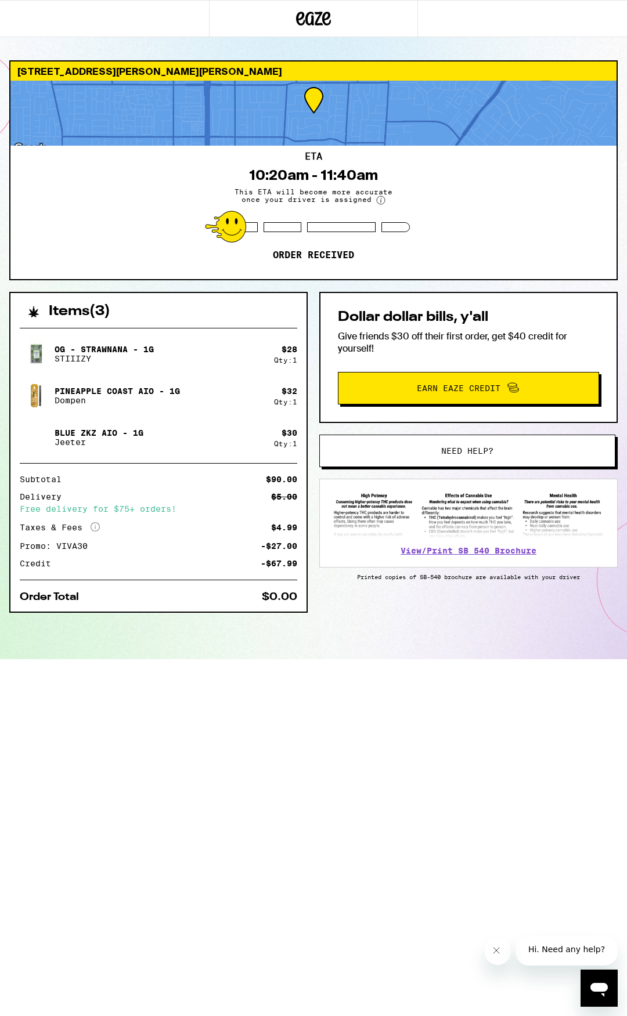 The width and height of the screenshot is (627, 1016). I want to click on div: $0.00, so click(279, 597).